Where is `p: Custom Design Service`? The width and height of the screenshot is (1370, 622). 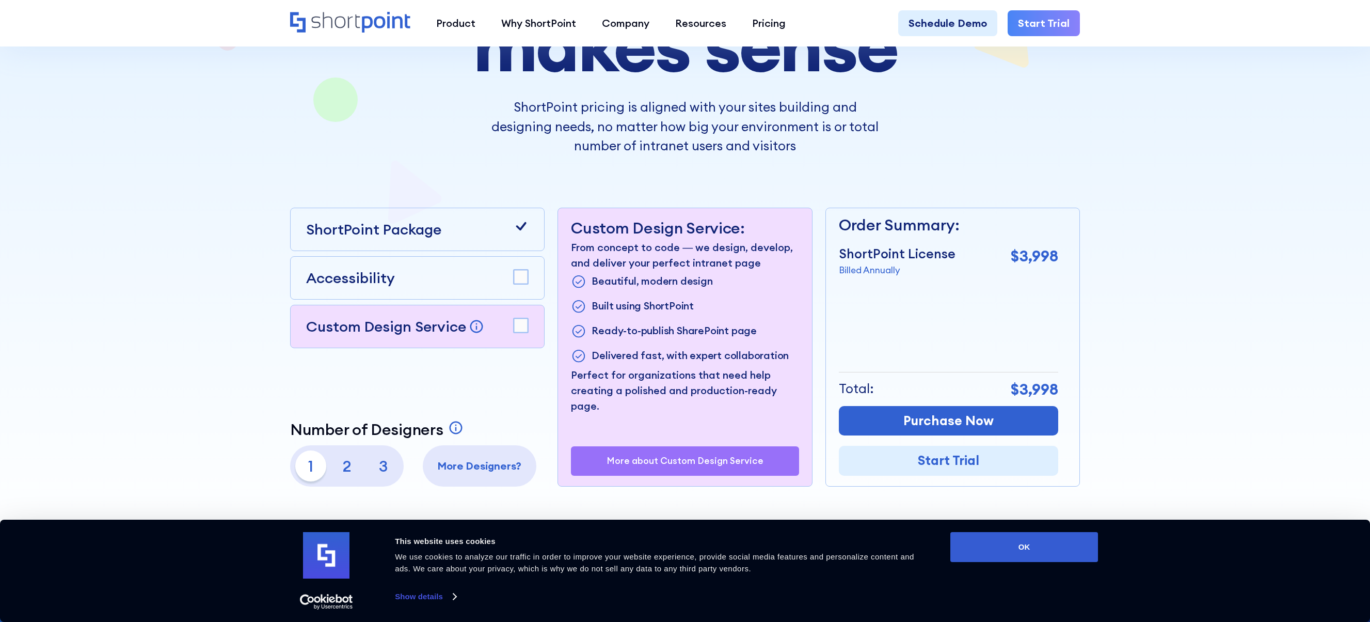
p: Custom Design Service is located at coordinates (386, 326).